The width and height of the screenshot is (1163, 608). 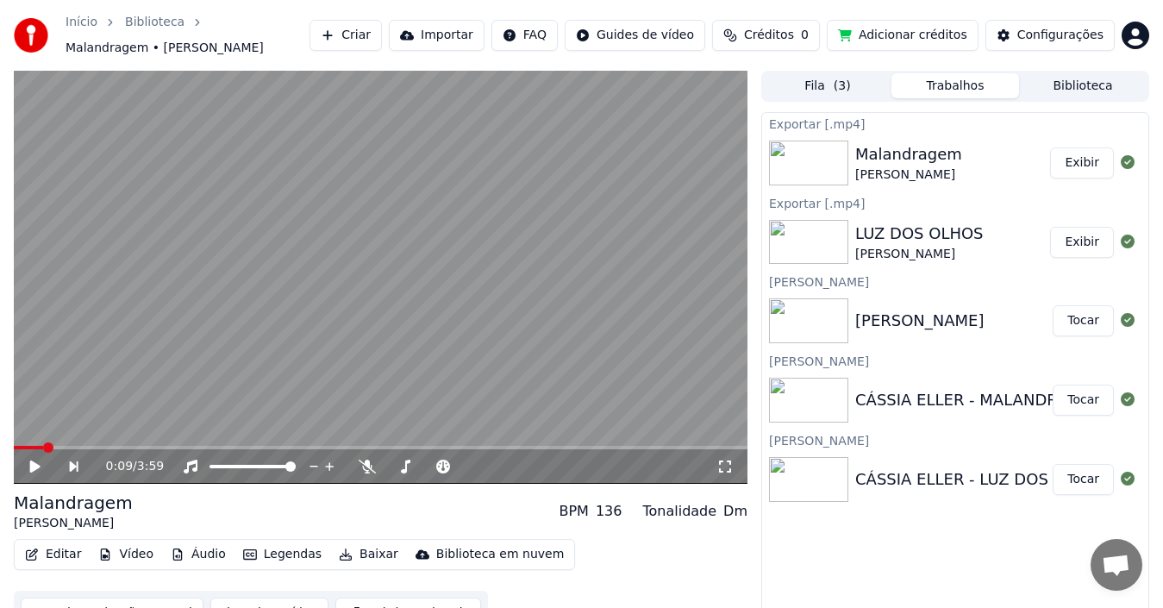 I want to click on span: 0, so click(x=804, y=35).